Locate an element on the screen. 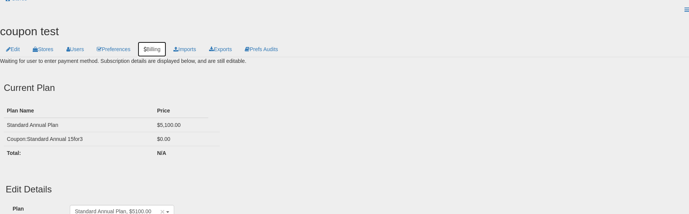 Image resolution: width=689 pixels, height=214 pixels. th: Price is located at coordinates (181, 111).